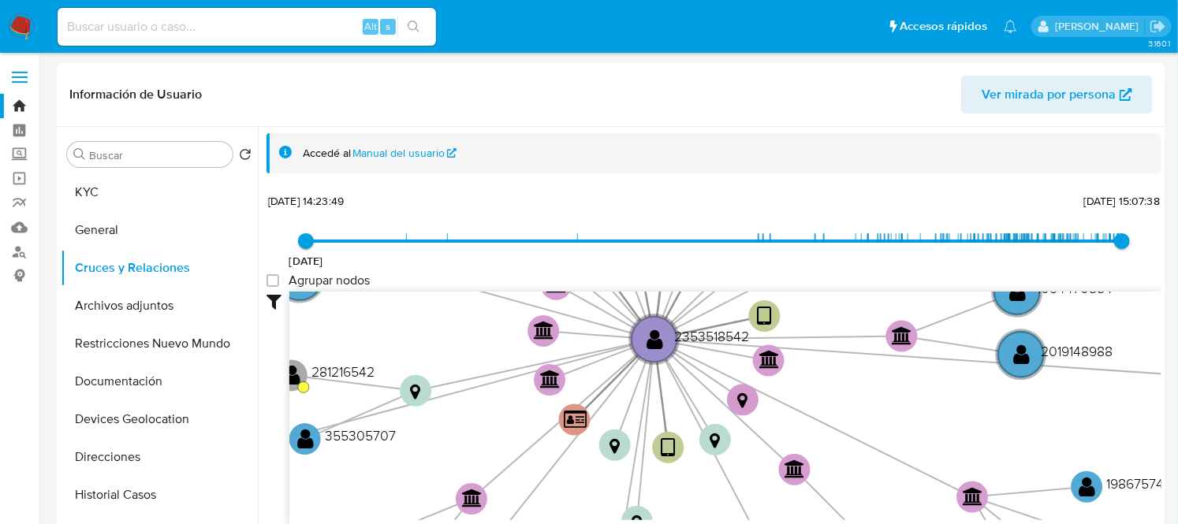  What do you see at coordinates (1048, 95) in the screenshot?
I see `span: Ver mirada por persona` at bounding box center [1048, 95].